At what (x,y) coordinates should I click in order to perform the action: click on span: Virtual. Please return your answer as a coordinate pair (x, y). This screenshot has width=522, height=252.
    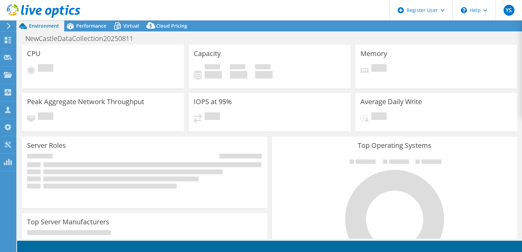
    Looking at the image, I should click on (131, 26).